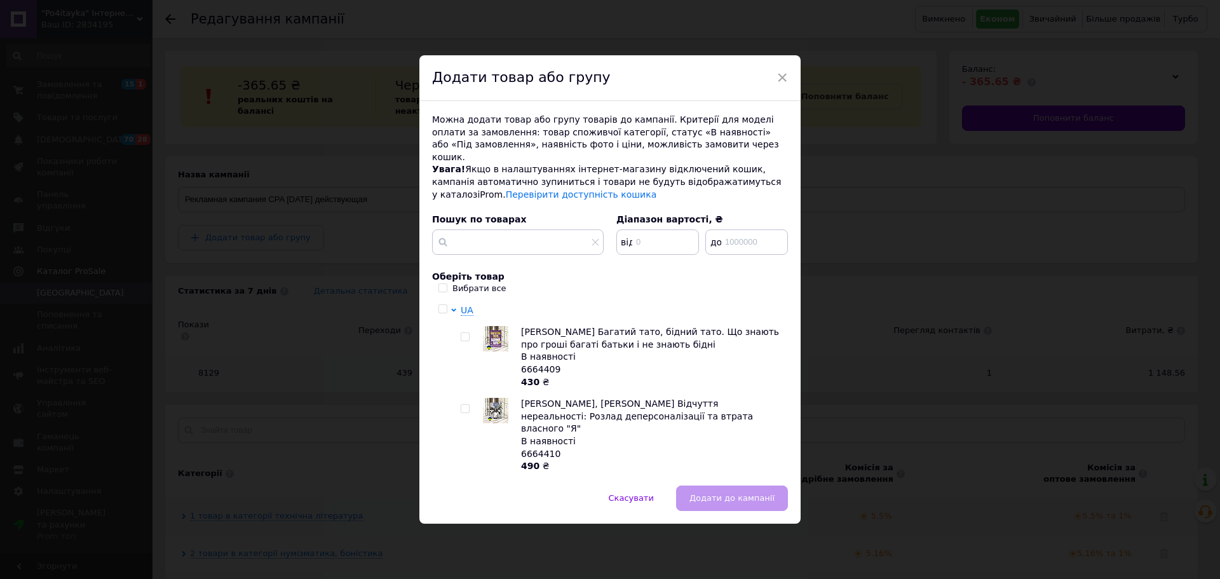  Describe the element at coordinates (582, 194) in the screenshot. I see `a: Перевірити доступність кошика` at that location.